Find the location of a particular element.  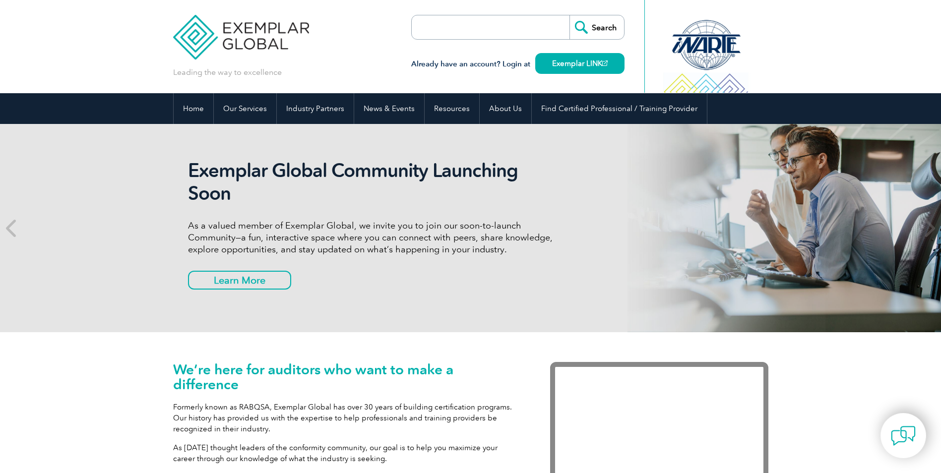

a: Resources is located at coordinates (452, 109).